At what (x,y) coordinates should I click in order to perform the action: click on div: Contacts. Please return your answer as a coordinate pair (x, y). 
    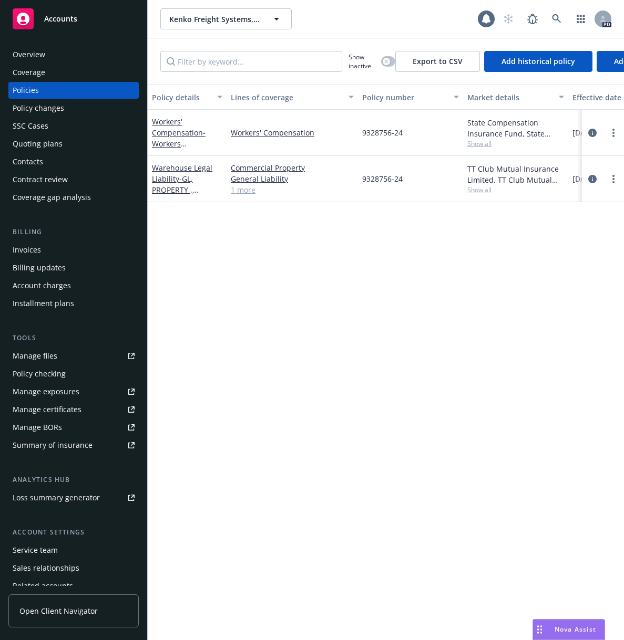
    Looking at the image, I should click on (28, 162).